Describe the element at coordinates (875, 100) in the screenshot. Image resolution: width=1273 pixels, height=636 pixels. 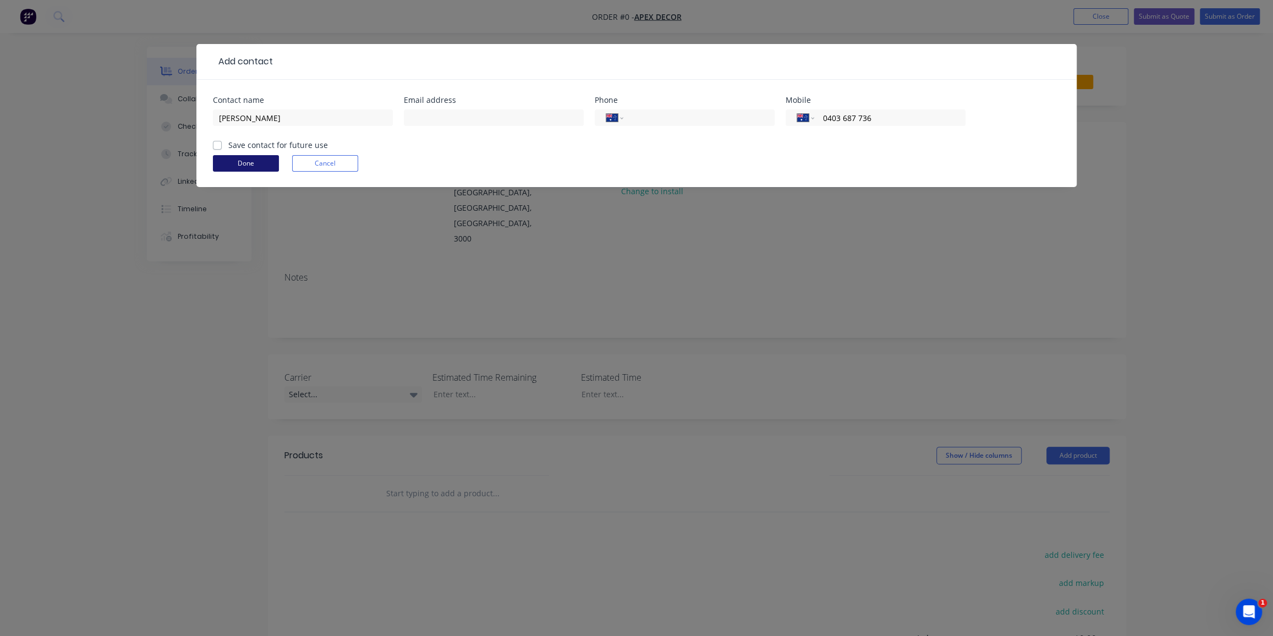
I see `div: Mobile` at that location.